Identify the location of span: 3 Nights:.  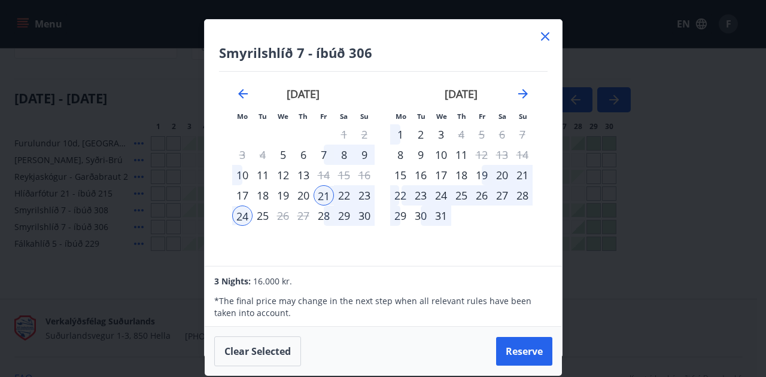
(232, 281).